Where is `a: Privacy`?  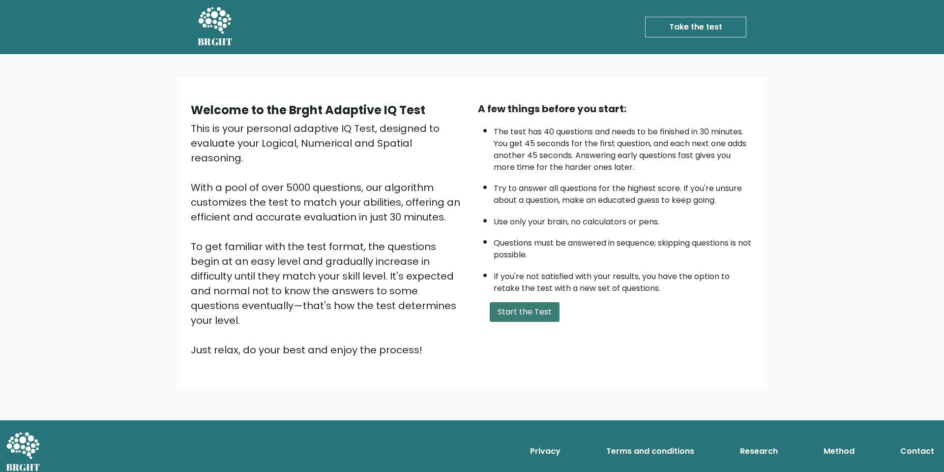 a: Privacy is located at coordinates (545, 451).